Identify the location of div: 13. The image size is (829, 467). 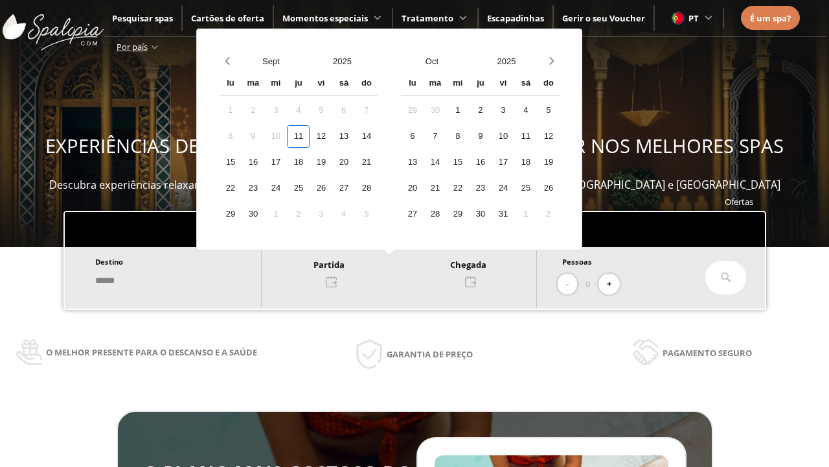
(412, 162).